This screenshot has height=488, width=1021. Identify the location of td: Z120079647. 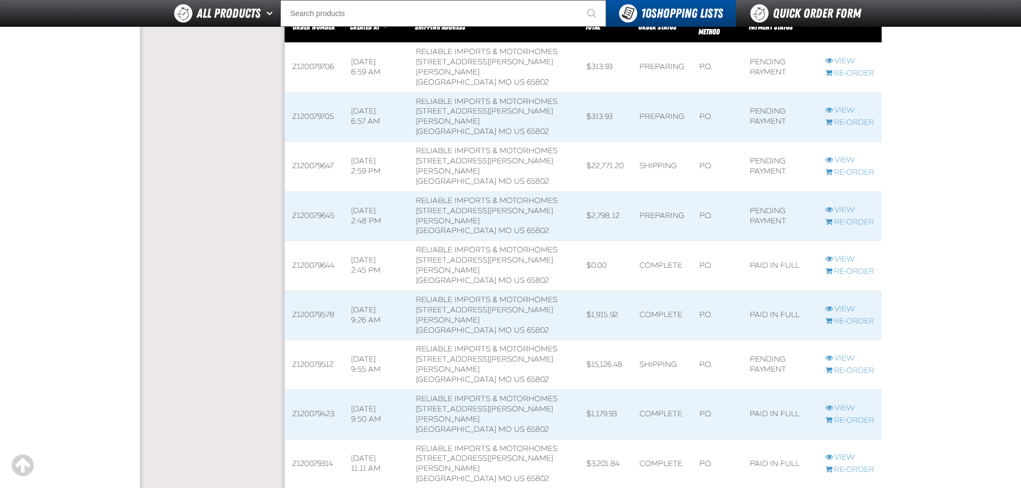
(314, 167).